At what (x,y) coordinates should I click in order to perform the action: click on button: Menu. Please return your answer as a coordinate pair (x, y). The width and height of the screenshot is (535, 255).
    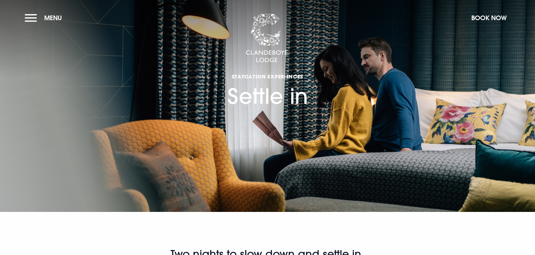
    Looking at the image, I should click on (45, 18).